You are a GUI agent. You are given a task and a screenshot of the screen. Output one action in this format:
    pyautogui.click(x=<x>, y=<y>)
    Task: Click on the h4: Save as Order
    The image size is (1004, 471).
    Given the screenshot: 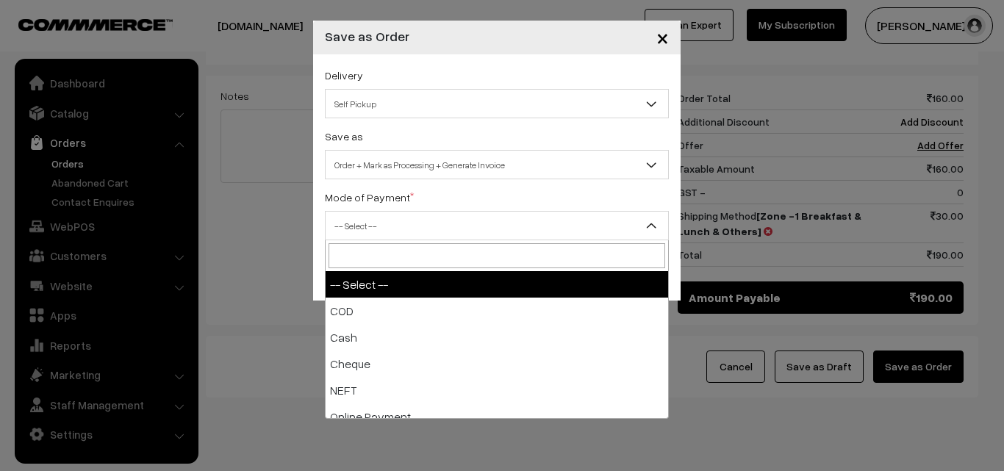 What is the action you would take?
    pyautogui.click(x=367, y=36)
    